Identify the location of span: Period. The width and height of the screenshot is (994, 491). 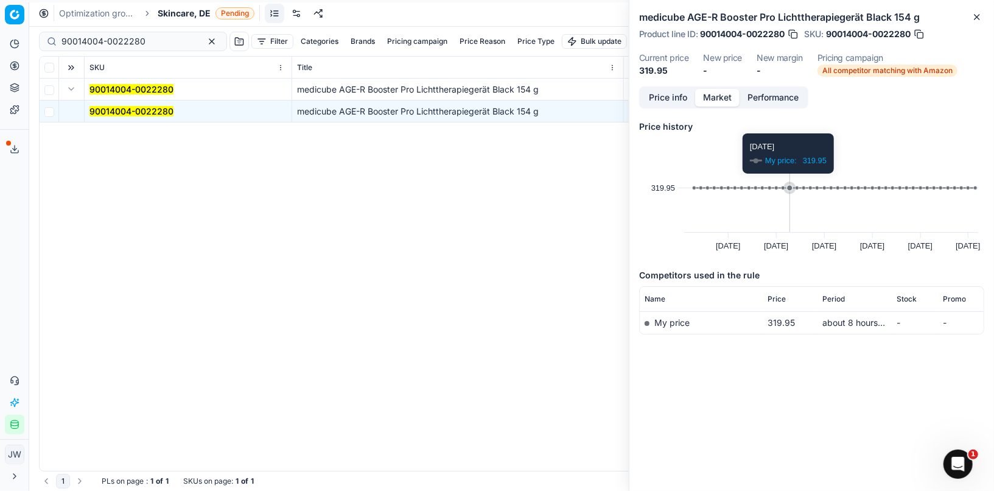
(833, 299).